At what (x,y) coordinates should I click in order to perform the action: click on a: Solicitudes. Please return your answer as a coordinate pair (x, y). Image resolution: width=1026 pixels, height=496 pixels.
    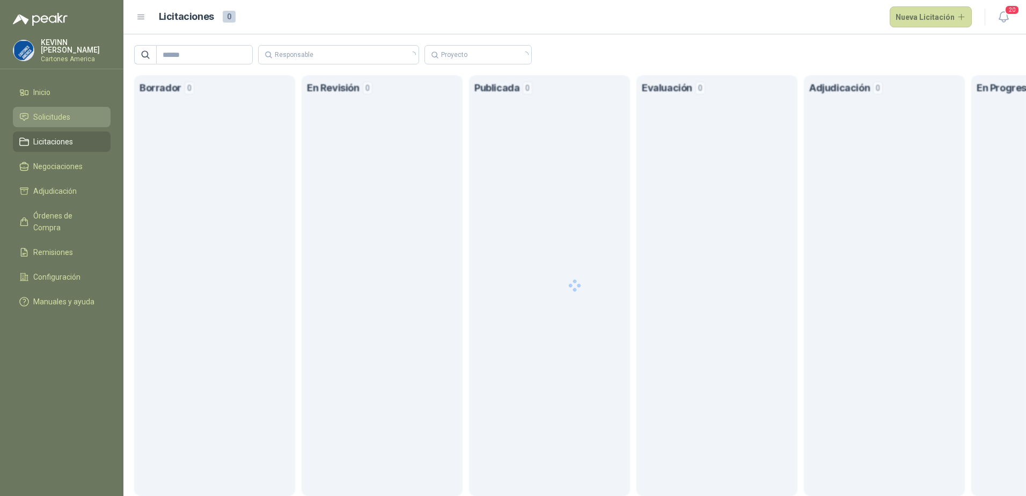
    Looking at the image, I should click on (62, 117).